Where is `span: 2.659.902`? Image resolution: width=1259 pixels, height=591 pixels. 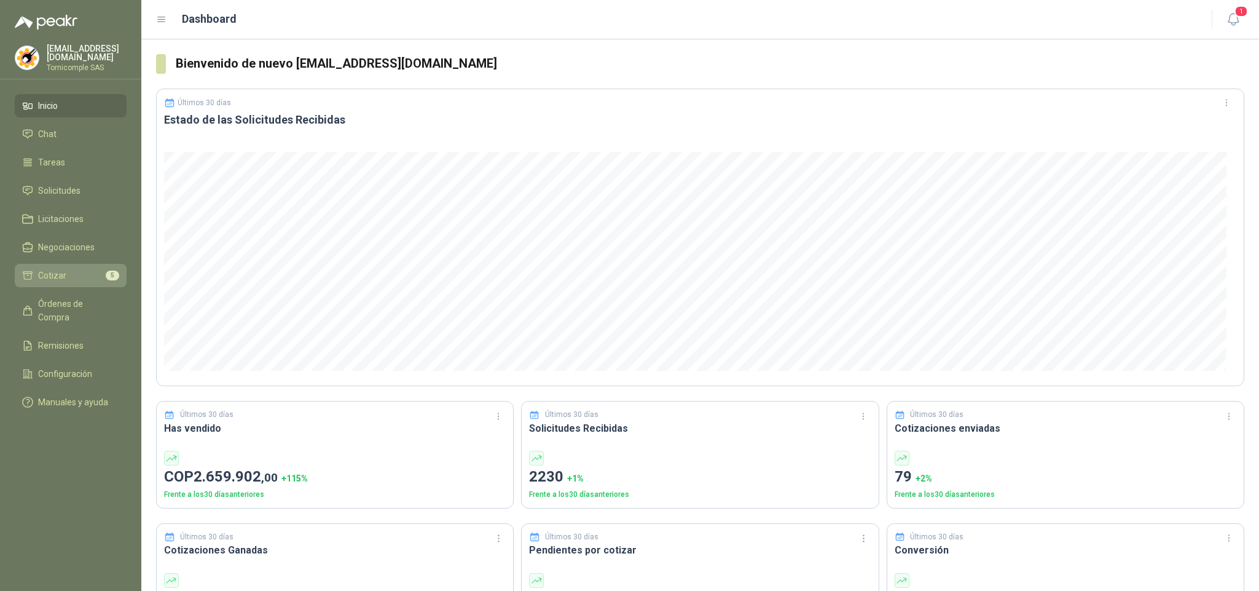 span: 2.659.902 is located at coordinates (235, 476).